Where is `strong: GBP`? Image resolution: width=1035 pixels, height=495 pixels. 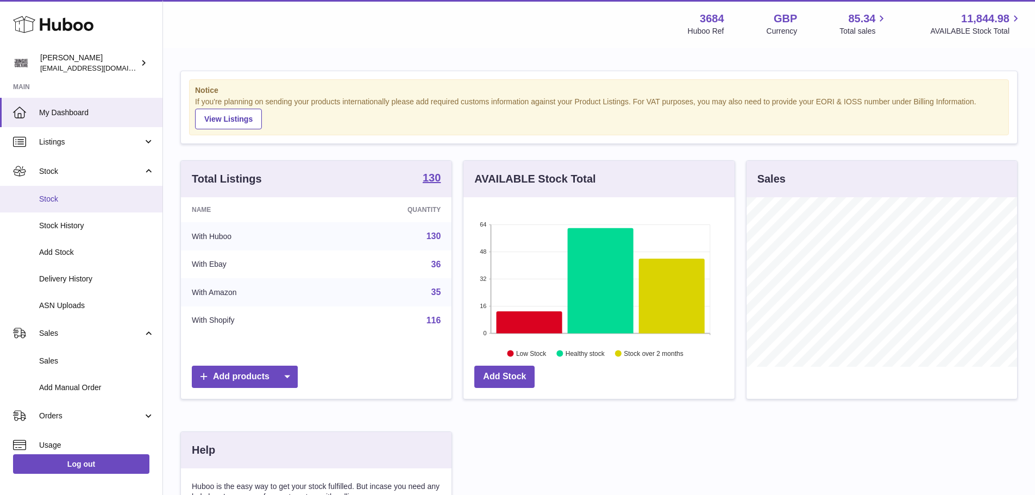 strong: GBP is located at coordinates (785, 18).